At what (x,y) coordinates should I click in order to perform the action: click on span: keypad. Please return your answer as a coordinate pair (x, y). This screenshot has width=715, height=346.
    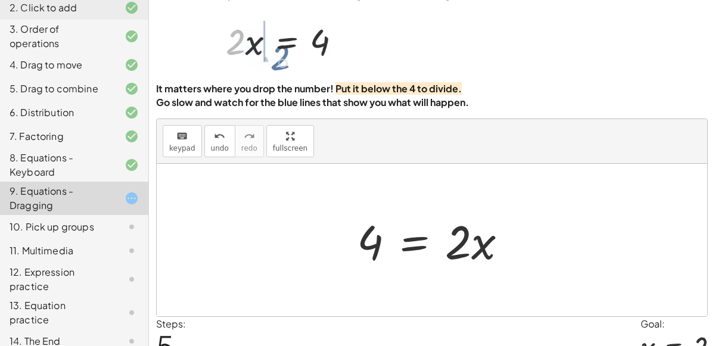
    Looking at the image, I should click on (182, 148).